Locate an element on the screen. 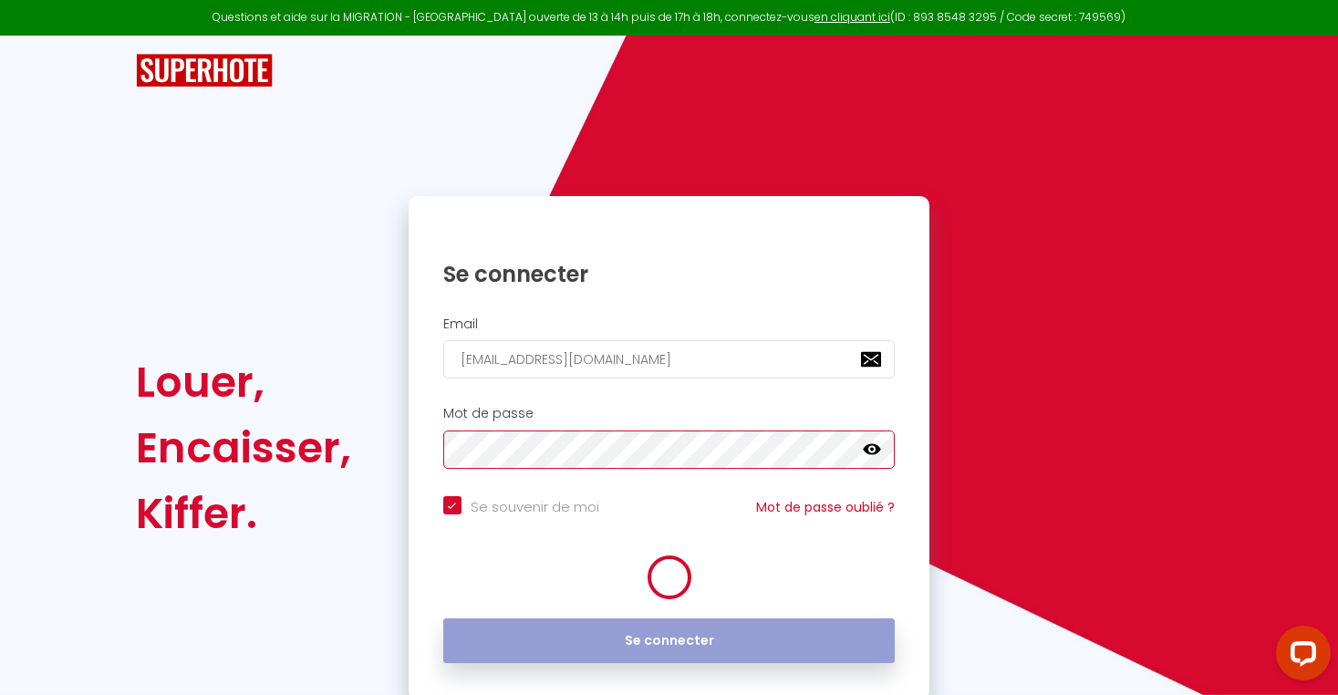 Image resolution: width=1338 pixels, height=695 pixels. h1: Se connecter is located at coordinates (670, 274).